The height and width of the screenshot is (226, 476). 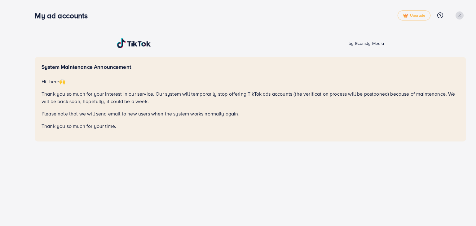 What do you see at coordinates (250, 126) in the screenshot?
I see `p: Thank you so much for your time.` at bounding box center [250, 126].